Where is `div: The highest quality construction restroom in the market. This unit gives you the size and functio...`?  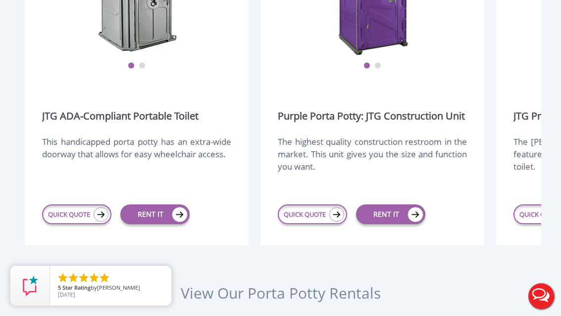
div: The highest quality construction restroom in the market. This unit gives you the size and functio... is located at coordinates (373, 159).